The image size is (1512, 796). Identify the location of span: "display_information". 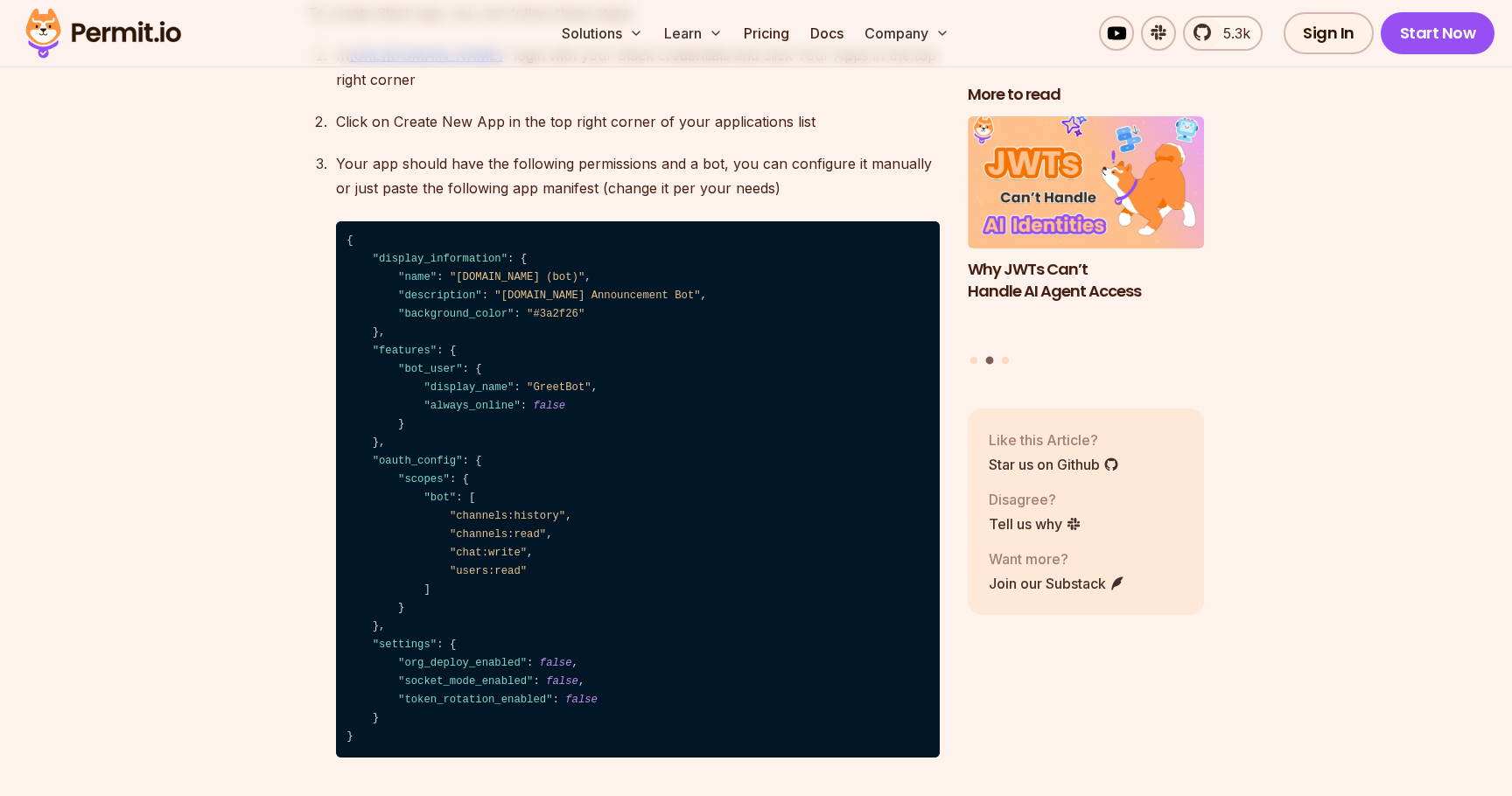
(440, 259).